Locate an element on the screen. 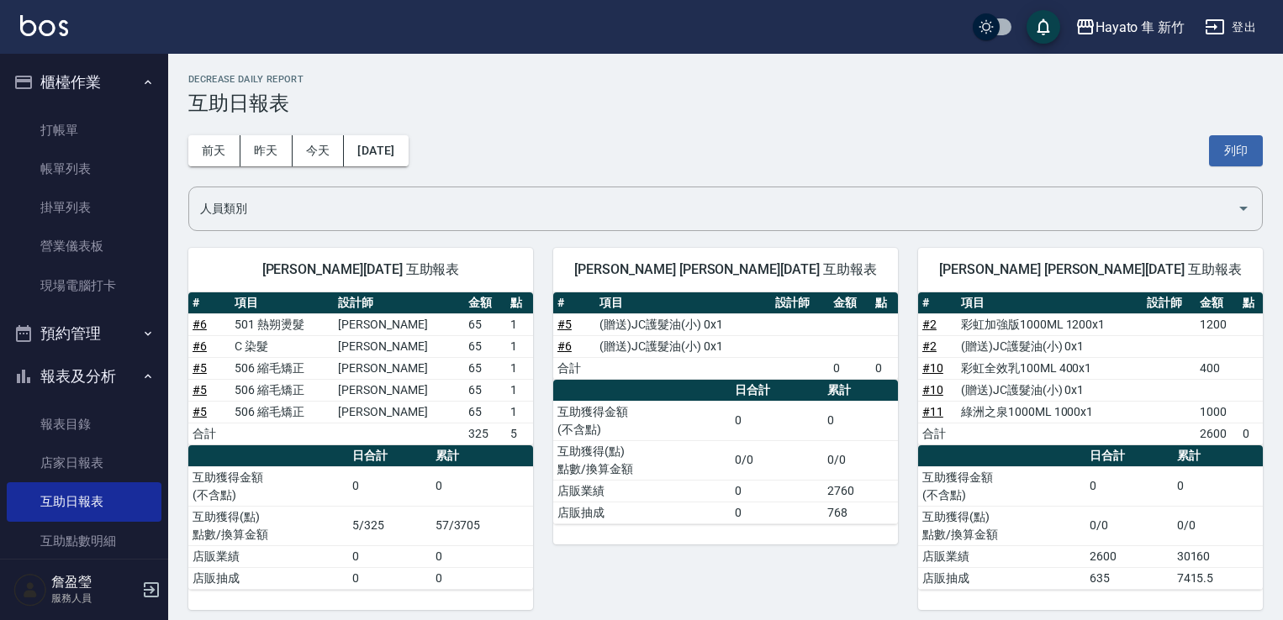  td: 400 is located at coordinates (1216, 368).